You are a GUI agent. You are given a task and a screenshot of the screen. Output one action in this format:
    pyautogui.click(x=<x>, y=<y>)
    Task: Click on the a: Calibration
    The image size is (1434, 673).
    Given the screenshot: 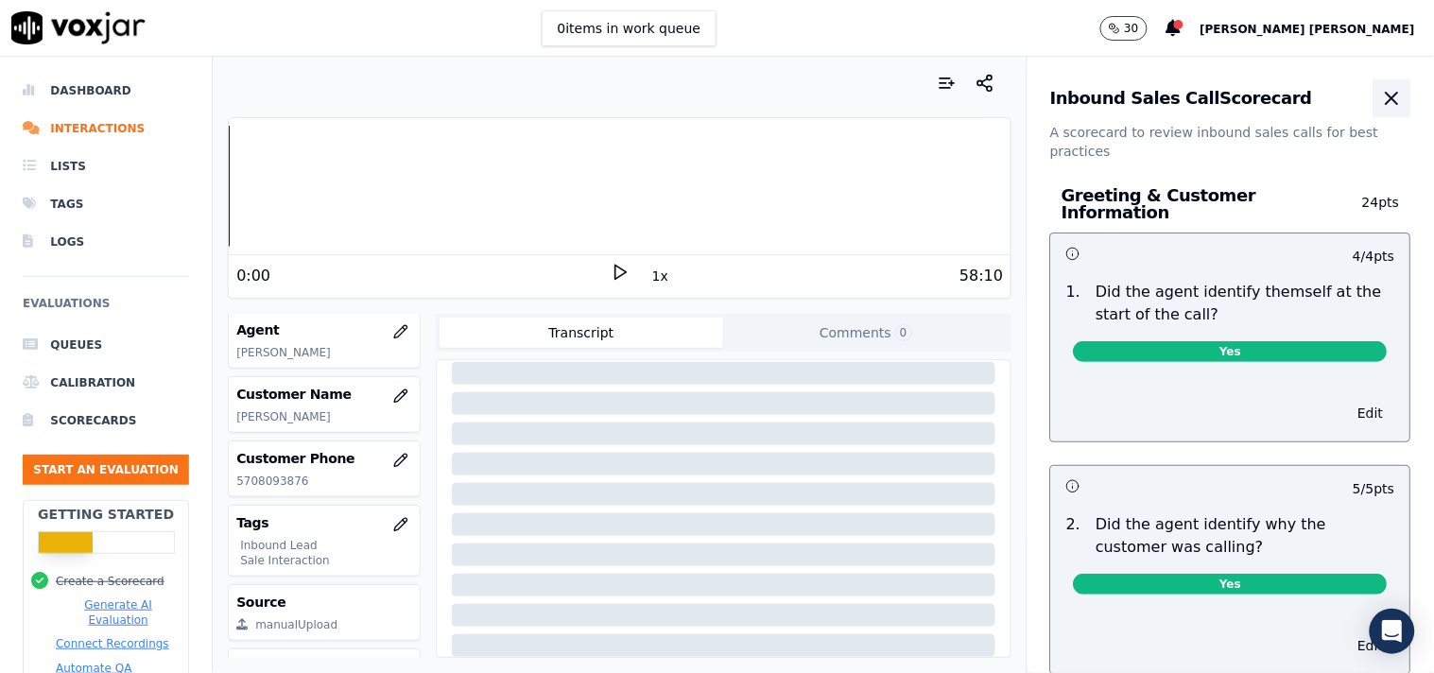 What is the action you would take?
    pyautogui.click(x=106, y=383)
    